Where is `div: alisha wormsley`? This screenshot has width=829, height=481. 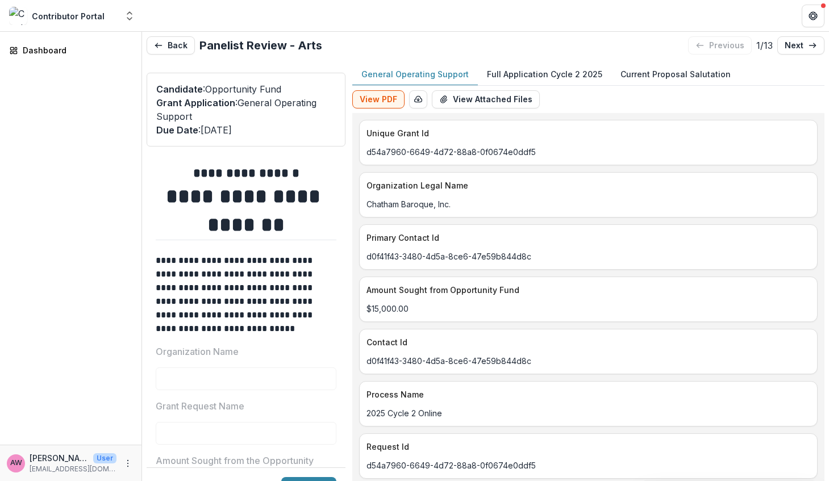
div: alisha wormsley is located at coordinates (16, 463).